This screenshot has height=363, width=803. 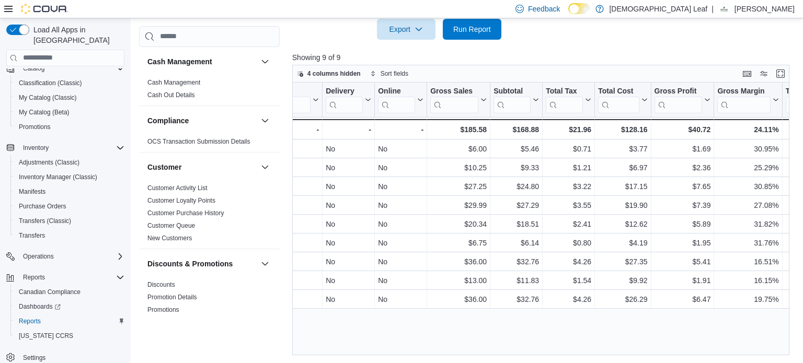 I want to click on div: $1.21, so click(x=568, y=168).